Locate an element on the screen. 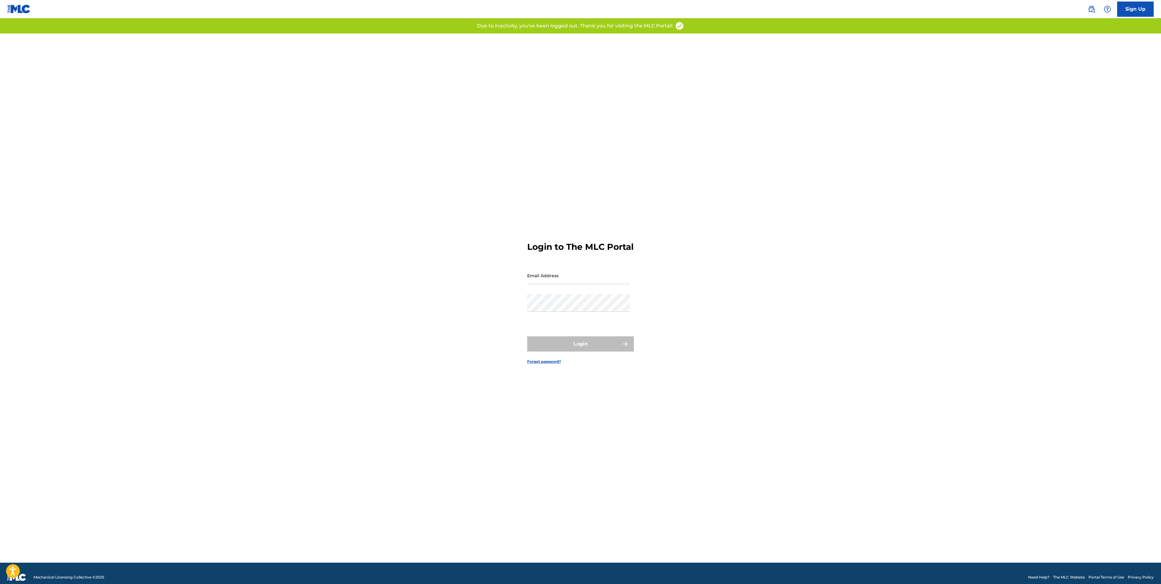 This screenshot has width=1161, height=584. a: Public Search is located at coordinates (1091, 9).